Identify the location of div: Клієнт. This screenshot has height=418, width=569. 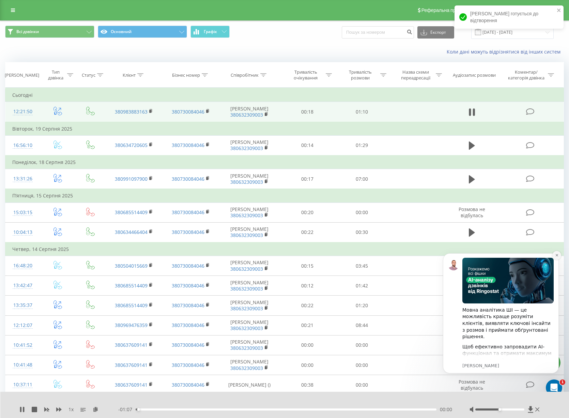
(129, 75).